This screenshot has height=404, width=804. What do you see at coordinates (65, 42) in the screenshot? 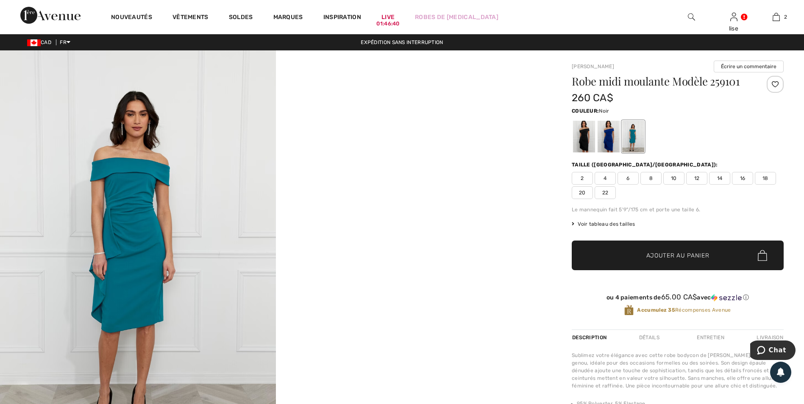
I see `span: FR` at bounding box center [65, 42].